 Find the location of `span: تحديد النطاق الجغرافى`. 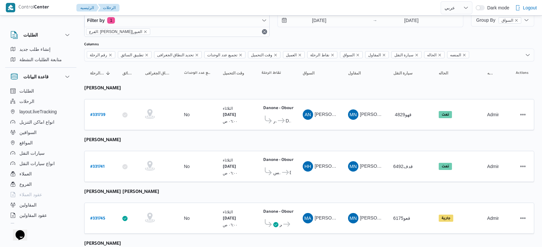

span: تحديد النطاق الجغرافى is located at coordinates (159, 73).